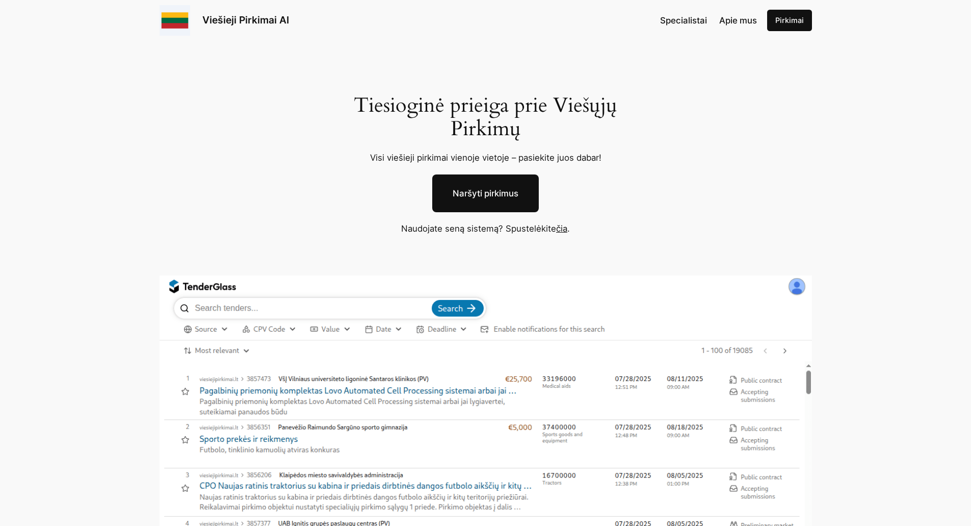 This screenshot has height=526, width=971. Describe the element at coordinates (485, 193) in the screenshot. I see `a: Naršyti pirkimus` at that location.